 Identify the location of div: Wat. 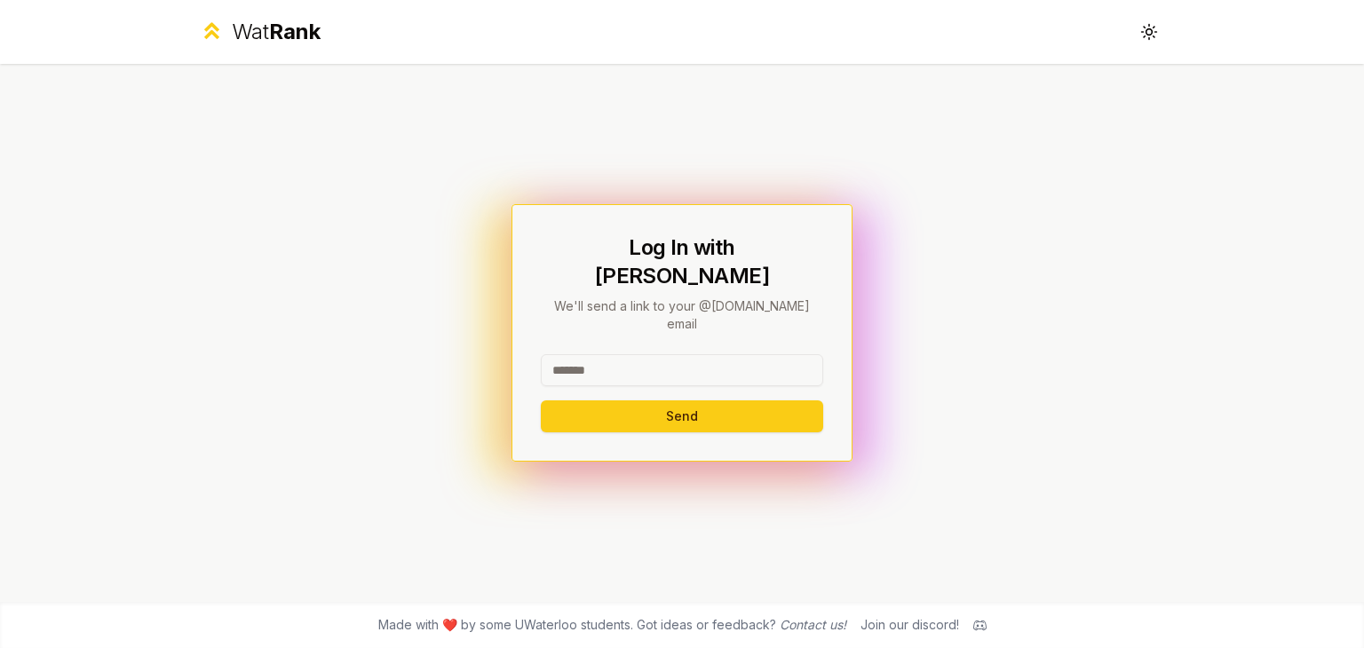
(276, 32).